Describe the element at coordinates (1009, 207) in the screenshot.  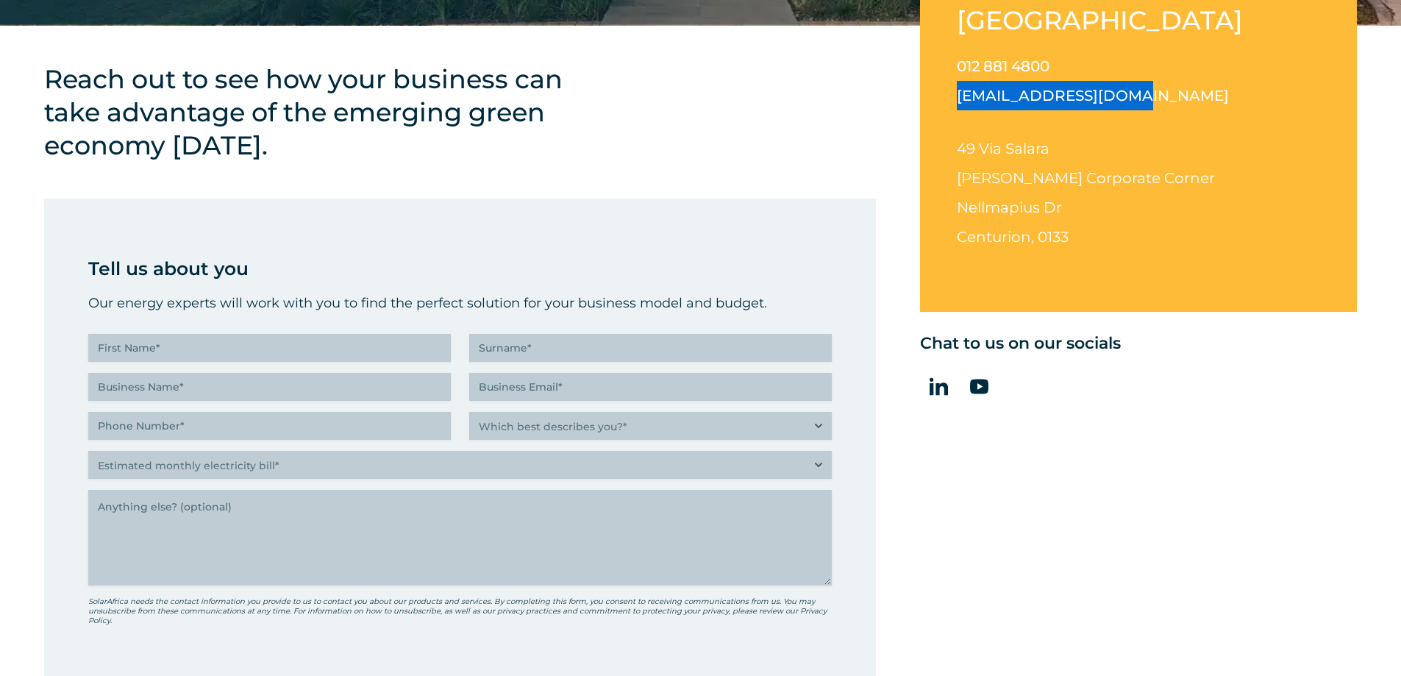
I see `span: Nellmapius Dr` at that location.